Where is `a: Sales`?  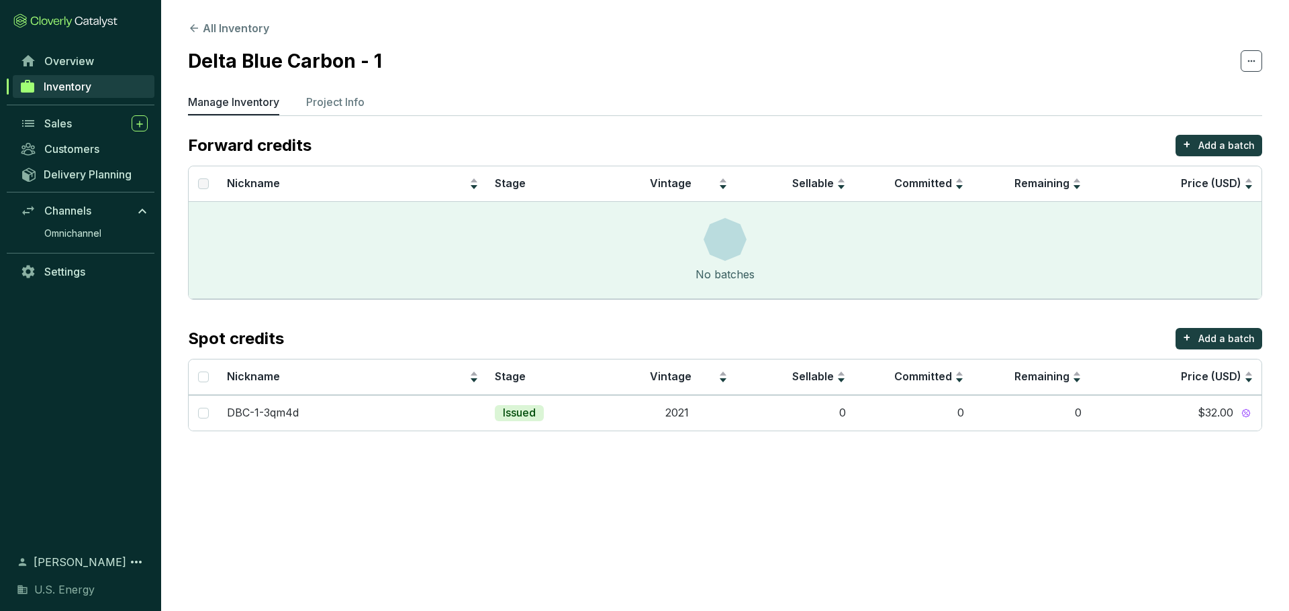 a: Sales is located at coordinates (84, 124).